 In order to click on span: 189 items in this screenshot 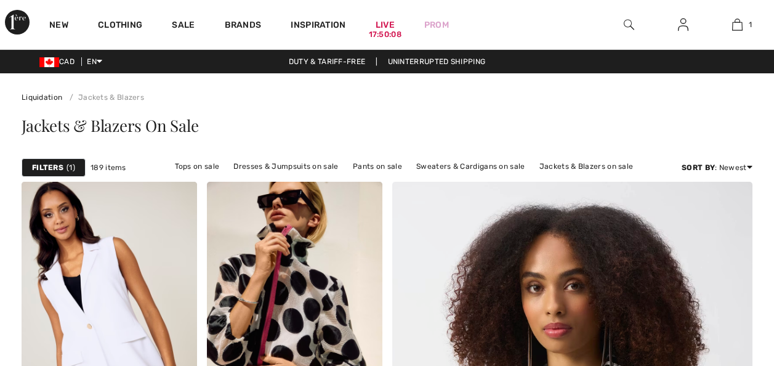, I will do `click(108, 168)`.